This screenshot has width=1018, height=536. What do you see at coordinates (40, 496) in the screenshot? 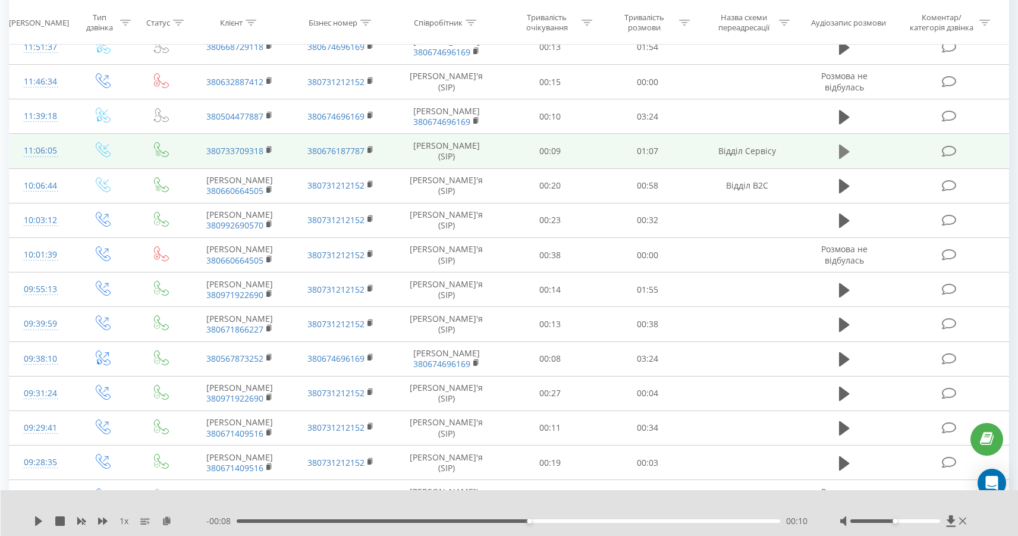
I see `div: 09:11:36` at bounding box center [40, 496].